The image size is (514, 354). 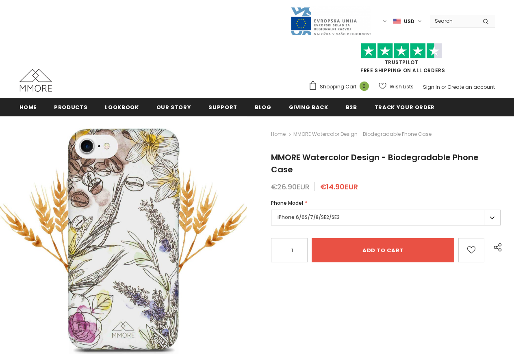 I want to click on img: USD, so click(x=397, y=21).